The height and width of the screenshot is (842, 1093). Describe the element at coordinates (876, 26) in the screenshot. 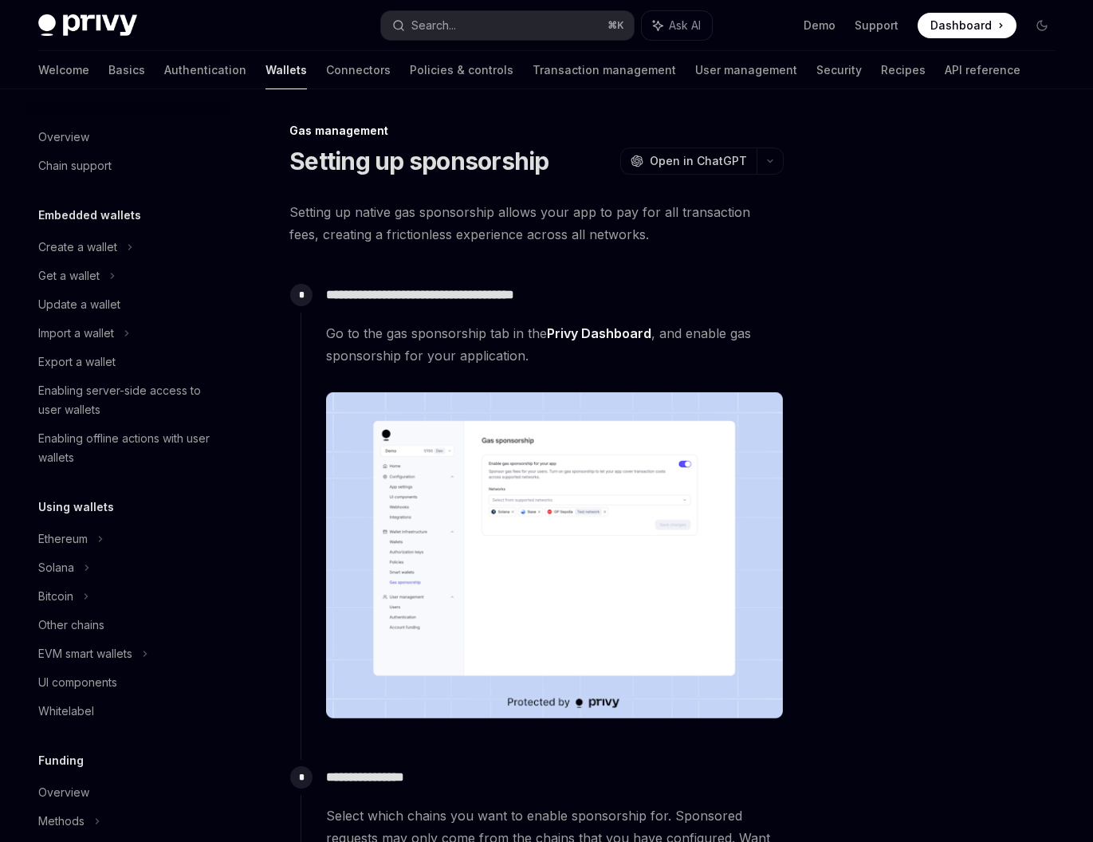

I see `a: Support` at that location.